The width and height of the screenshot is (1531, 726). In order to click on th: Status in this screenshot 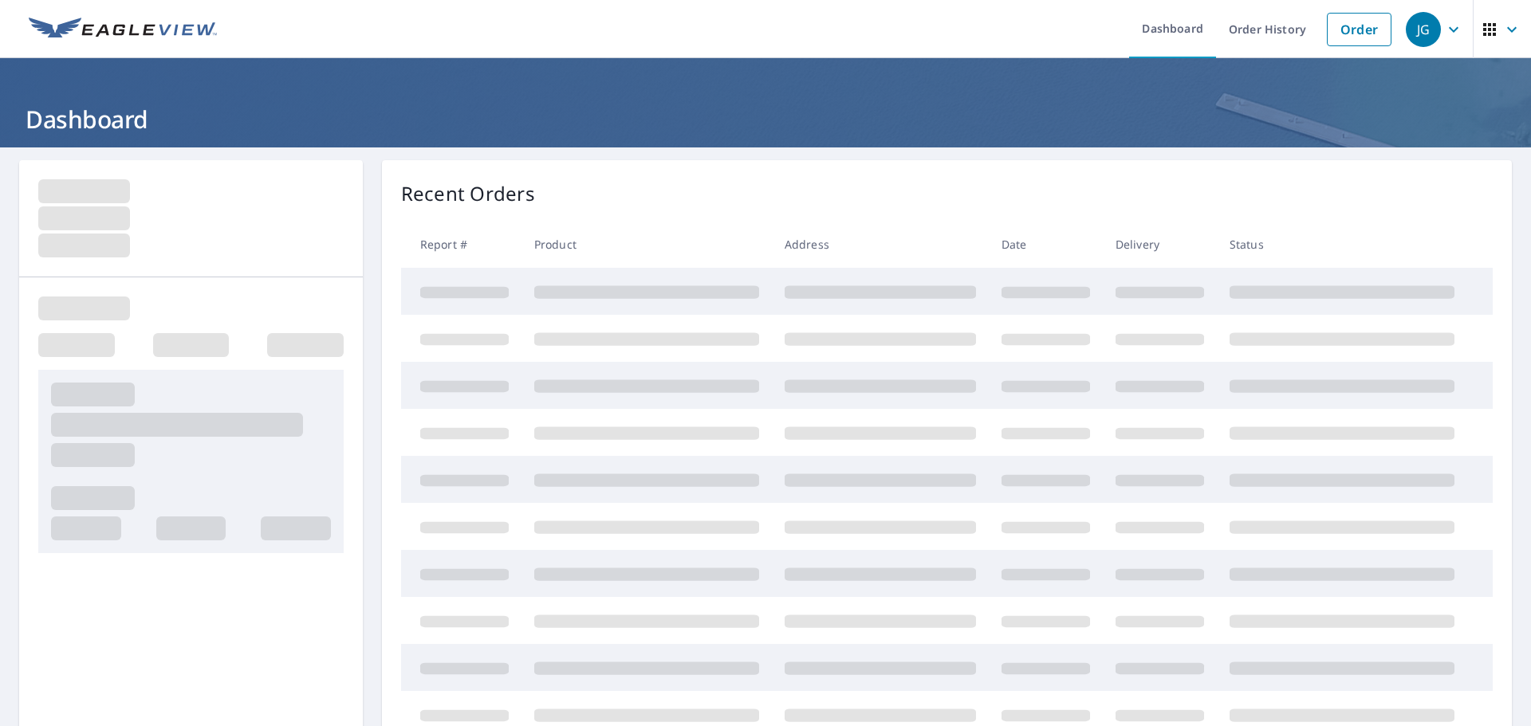, I will do `click(1342, 244)`.